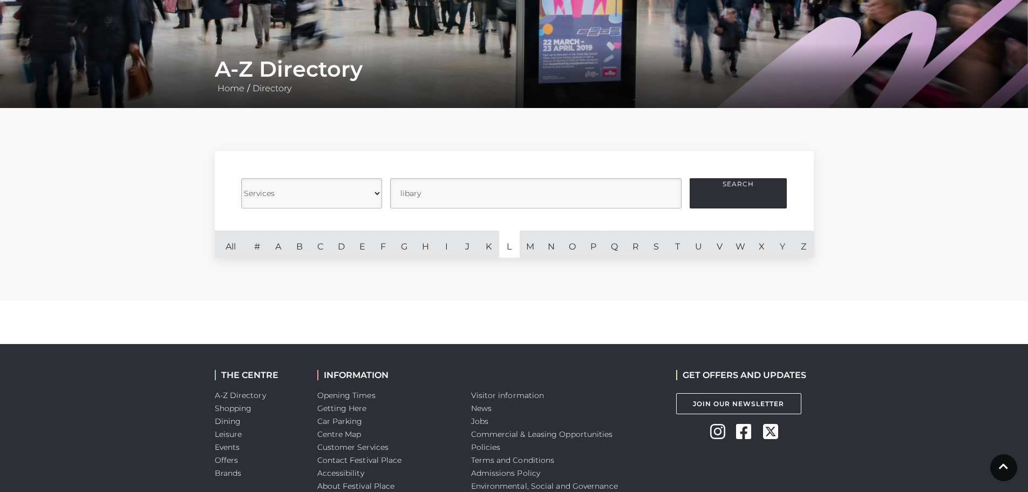 This screenshot has width=1028, height=492. Describe the element at coordinates (677, 244) in the screenshot. I see `a: T` at that location.